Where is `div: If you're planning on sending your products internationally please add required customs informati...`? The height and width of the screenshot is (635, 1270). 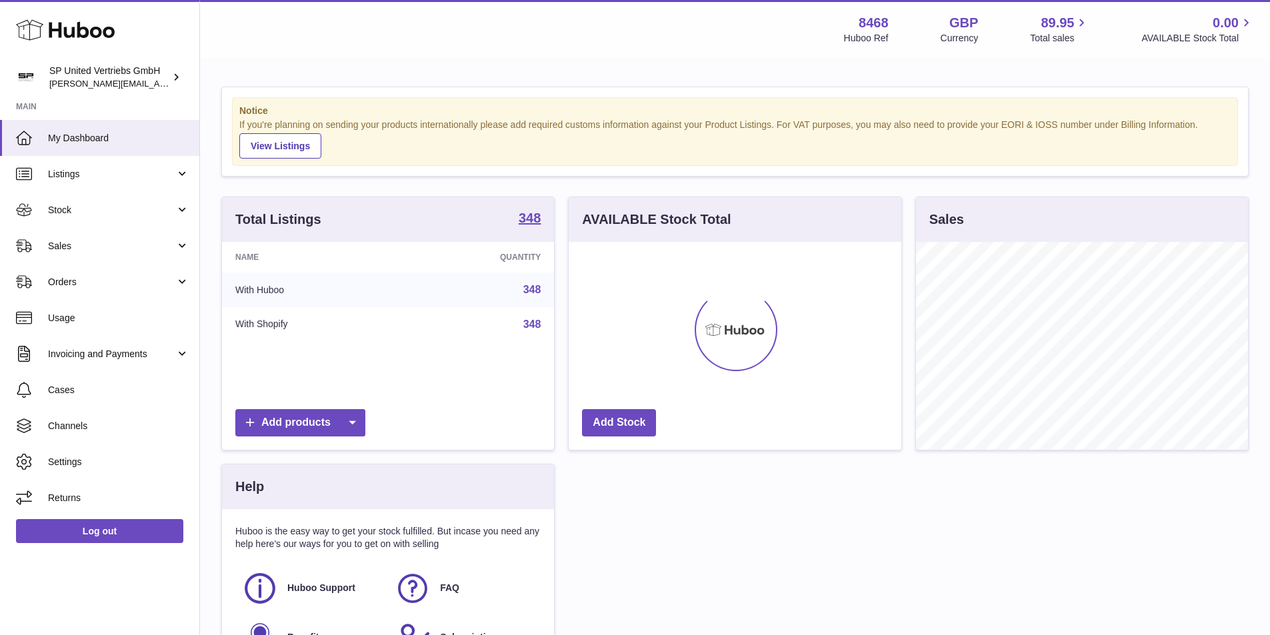
div: If you're planning on sending your products internationally please add required customs informati... is located at coordinates (735, 139).